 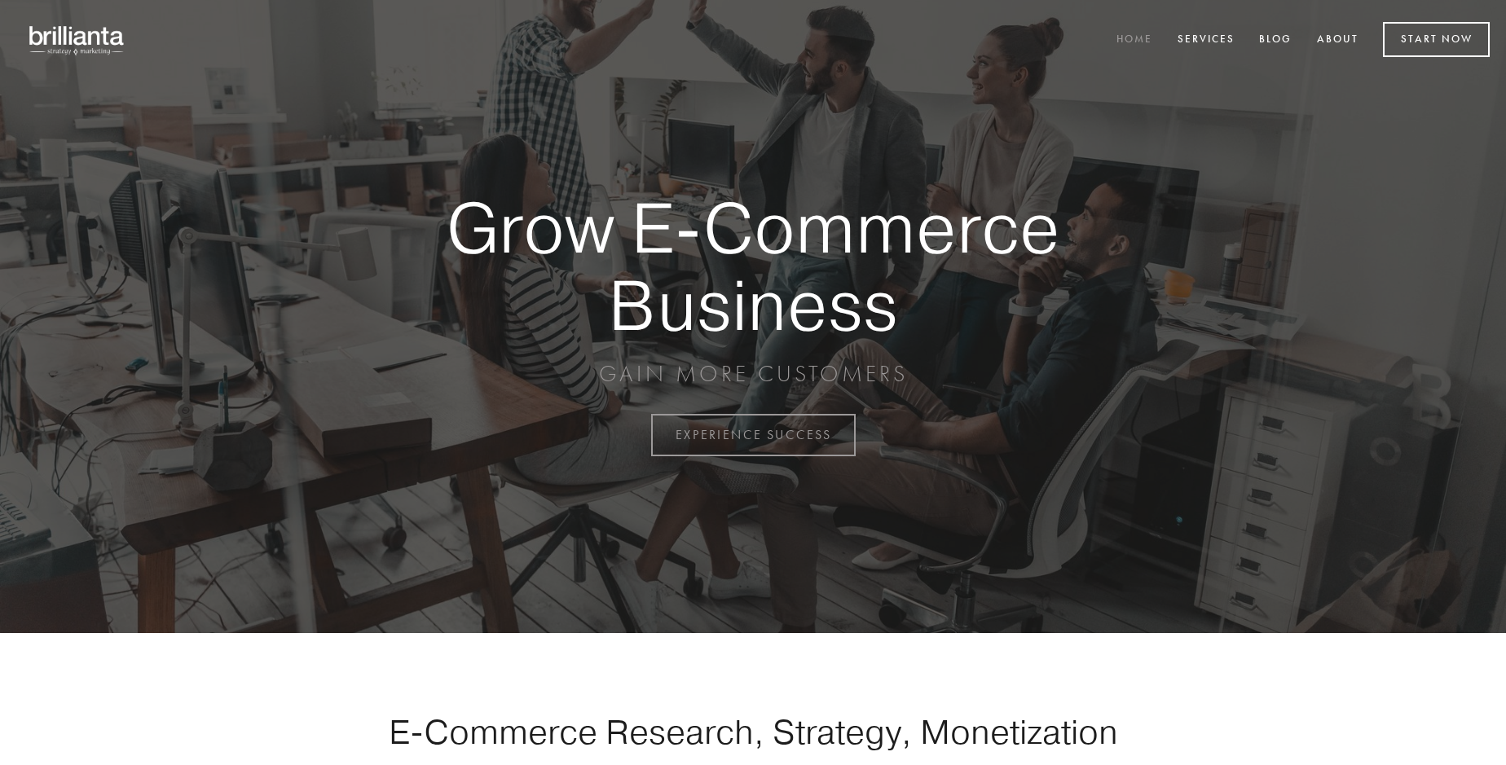 I want to click on h1: E-Commerce Research, Strategy, Monetization, so click(x=753, y=732).